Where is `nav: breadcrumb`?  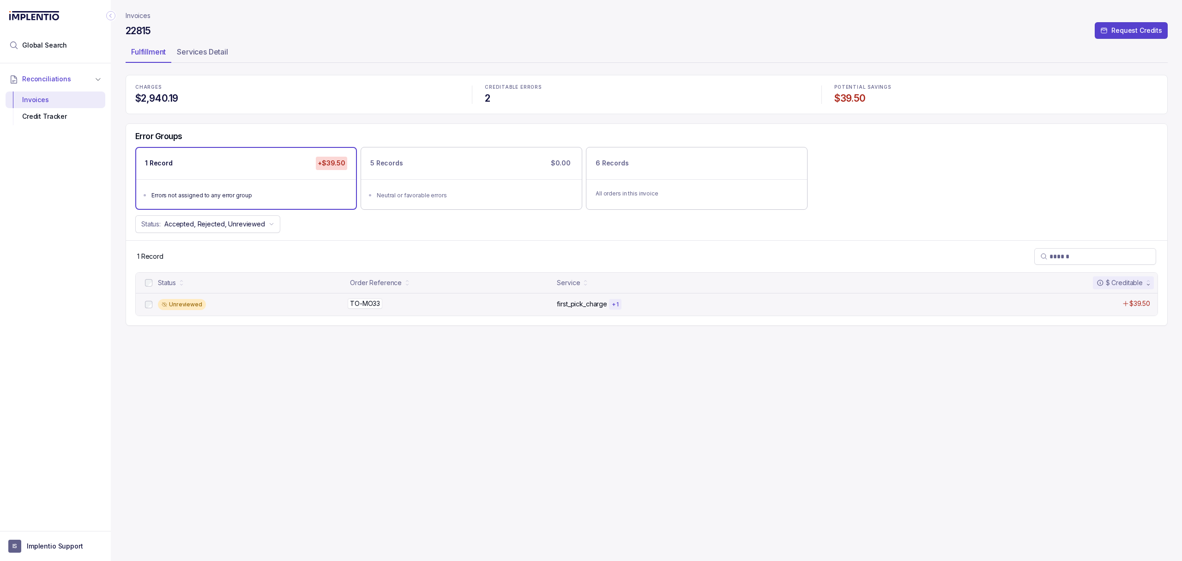 nav: breadcrumb is located at coordinates (138, 16).